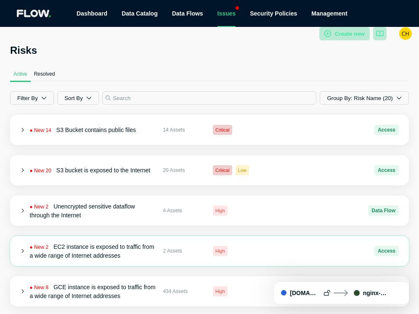 The image size is (419, 314). Describe the element at coordinates (210, 170) in the screenshot. I see `div: ● New 20S3 bucket is exposed to the Internet20 AssetsCriticalLowAccess` at that location.